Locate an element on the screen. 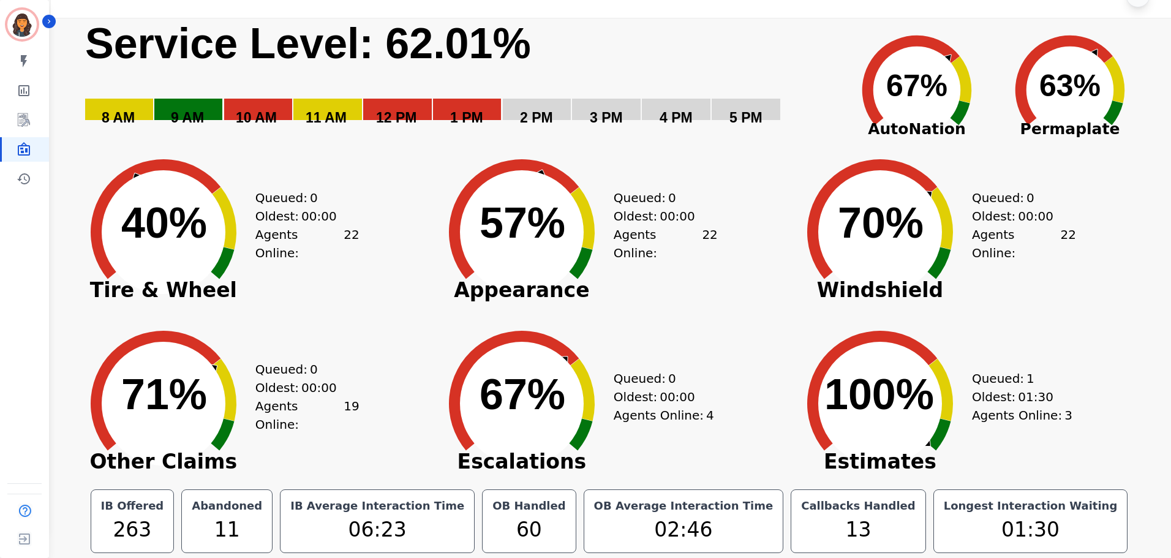 This screenshot has height=558, width=1171. text: 71% is located at coordinates (164, 395).